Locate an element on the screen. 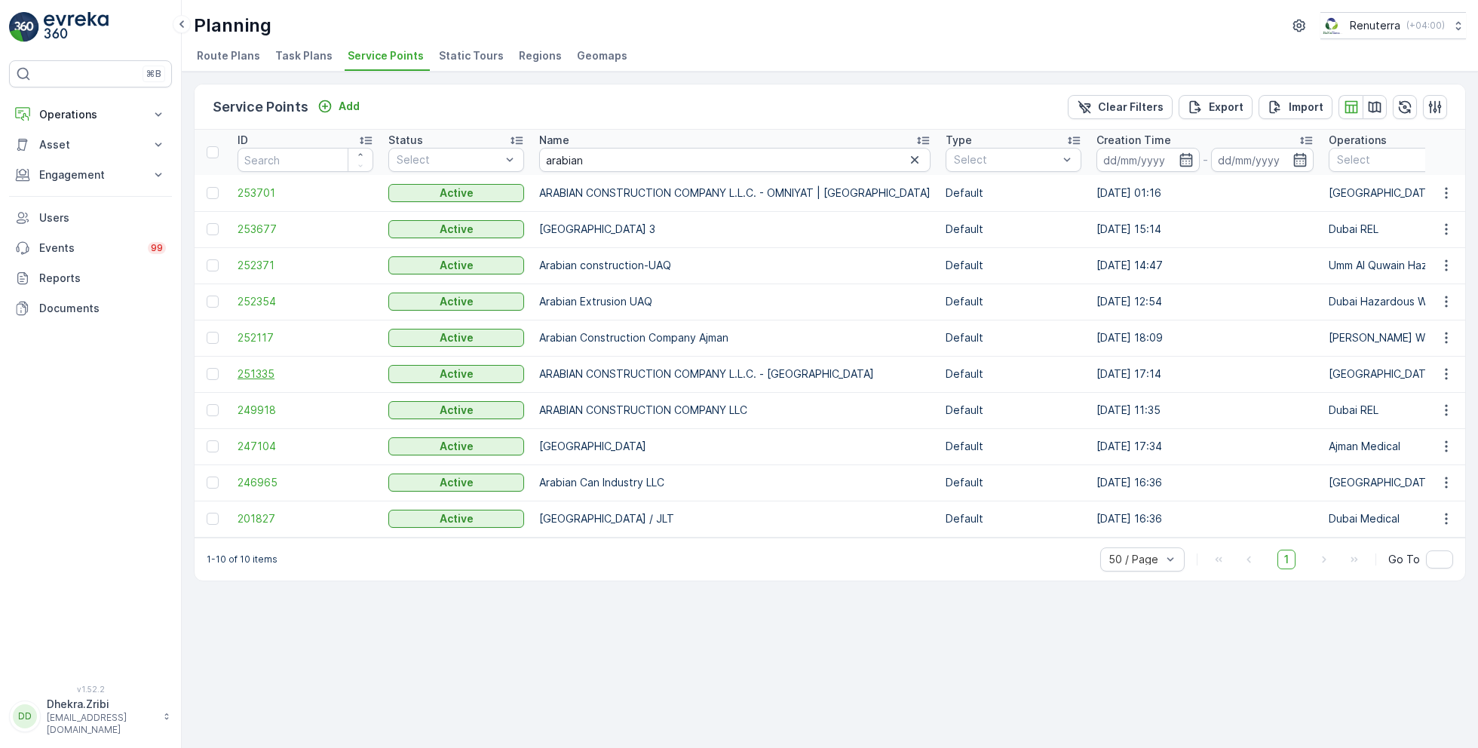 This screenshot has height=748, width=1478. p: Clear Filters is located at coordinates (1131, 107).